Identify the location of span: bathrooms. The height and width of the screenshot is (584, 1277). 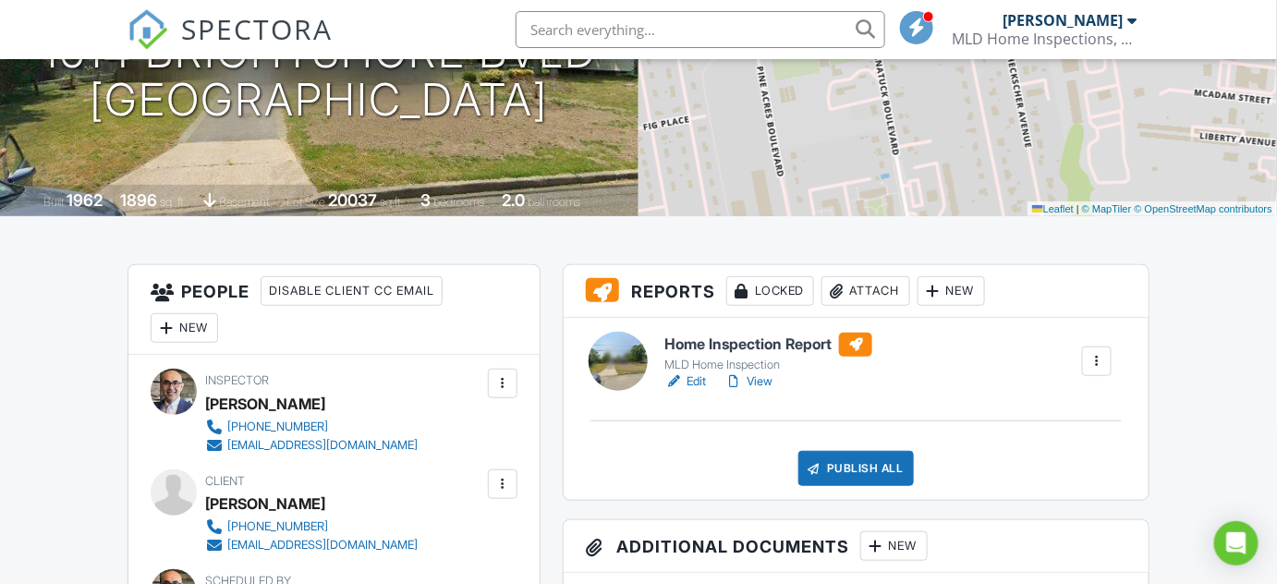
(553, 201).